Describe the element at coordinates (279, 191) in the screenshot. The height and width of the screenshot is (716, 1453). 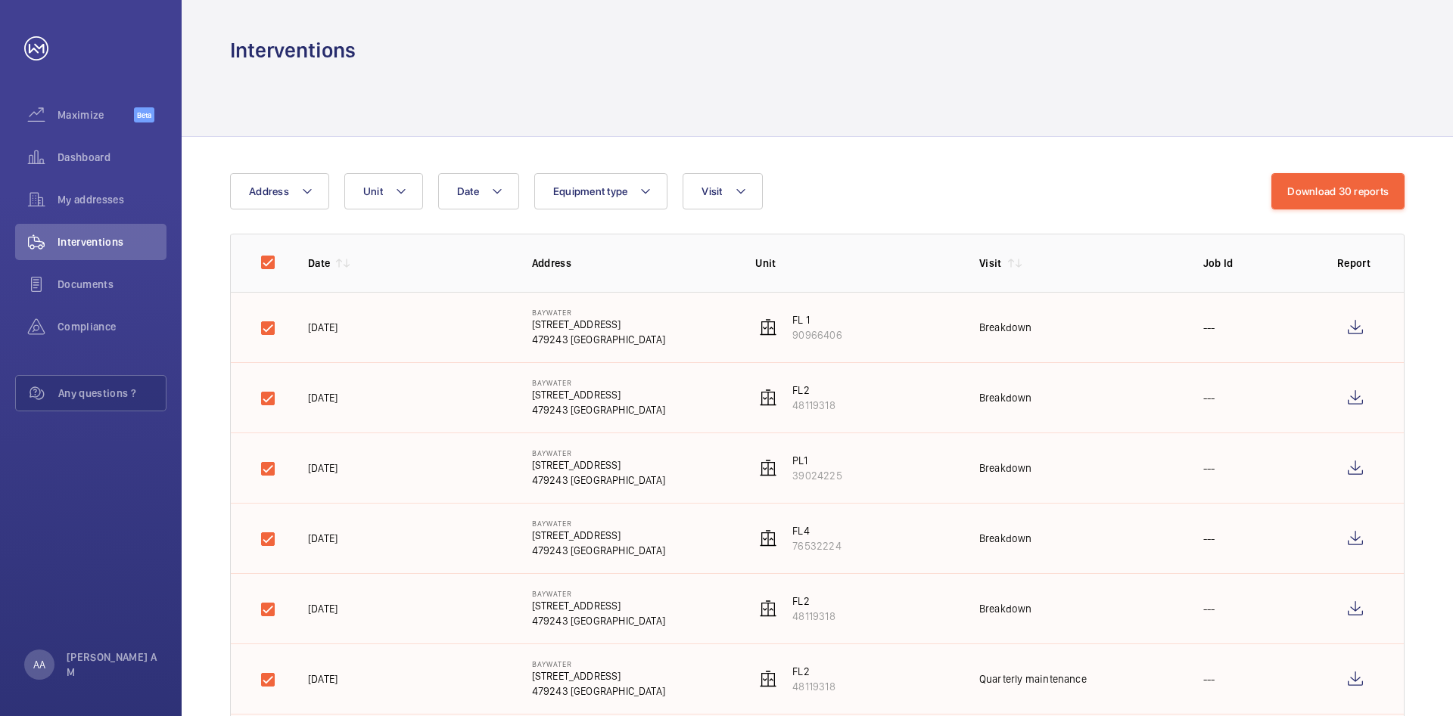
I see `button: Address` at that location.